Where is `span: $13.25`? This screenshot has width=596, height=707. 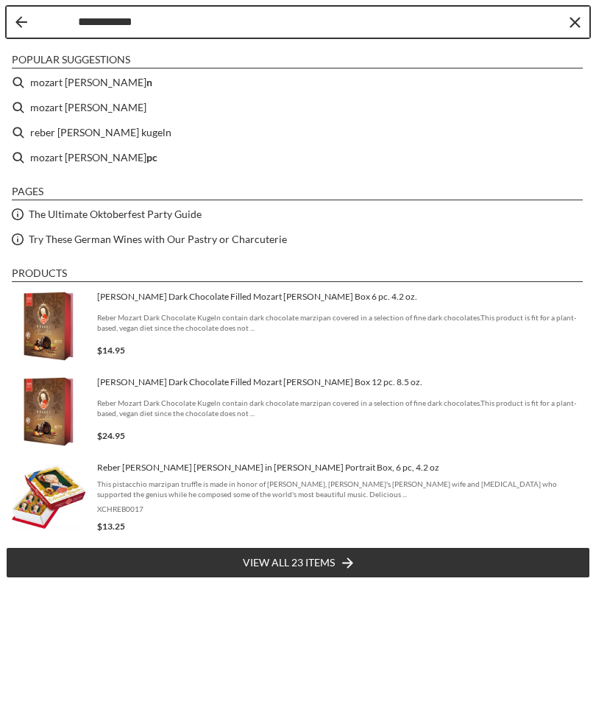
span: $13.25 is located at coordinates (111, 526).